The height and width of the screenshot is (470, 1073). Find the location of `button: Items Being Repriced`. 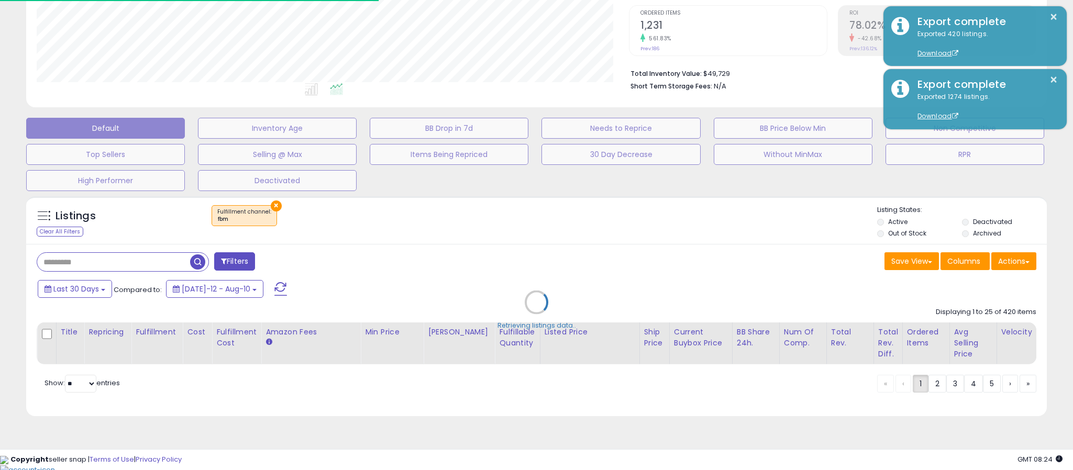

button: Items Being Repriced is located at coordinates (449, 154).